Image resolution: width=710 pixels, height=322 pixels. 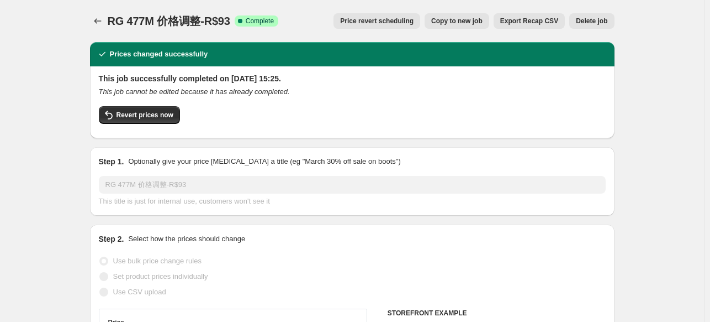 What do you see at coordinates (592, 21) in the screenshot?
I see `button: Delete job` at bounding box center [592, 21].